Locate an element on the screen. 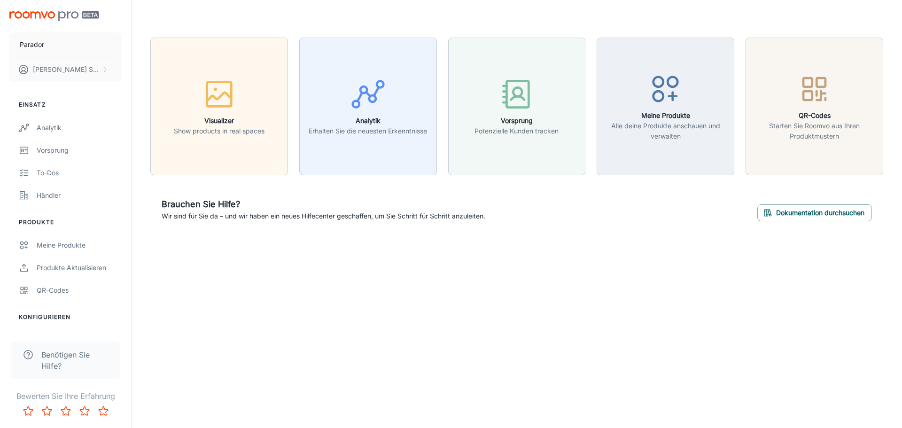 The height and width of the screenshot is (428, 902). button: VorsprungPotenzielle Kunden tracken is located at coordinates (517, 106).